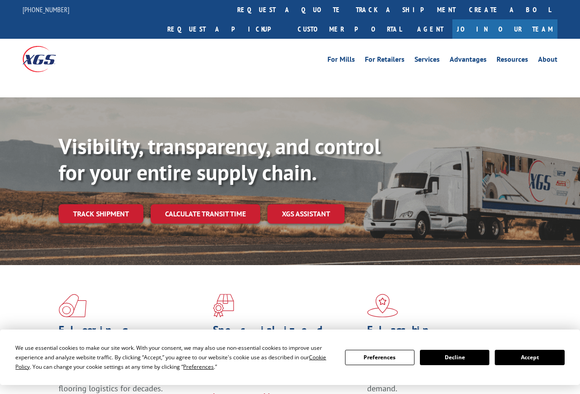 The image size is (580, 394). I want to click on span: Preferences, so click(198, 367).